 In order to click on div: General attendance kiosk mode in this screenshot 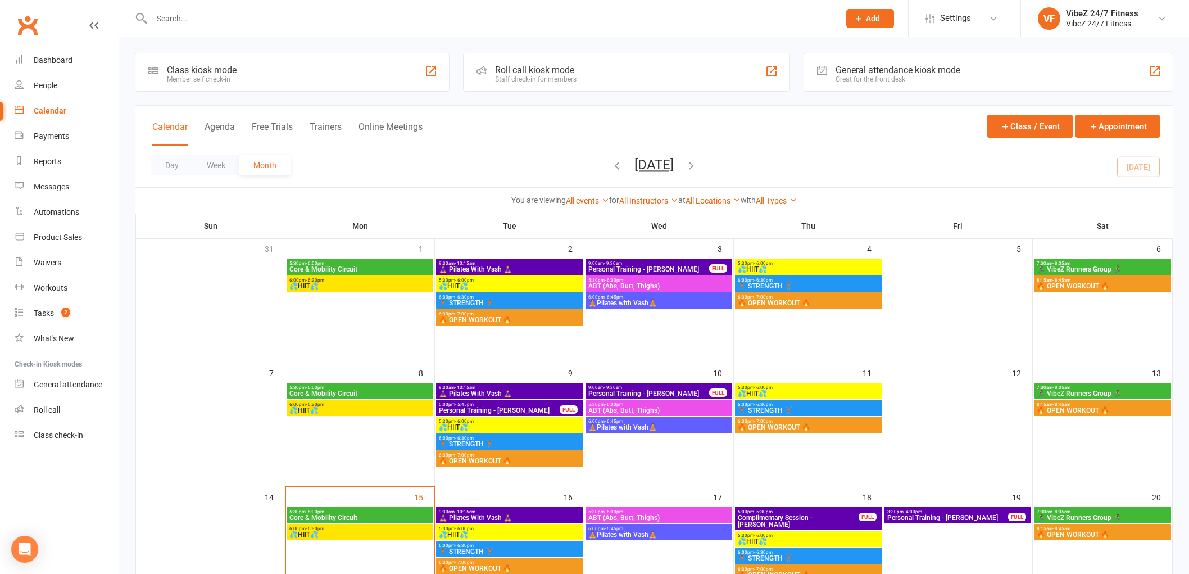, I will do `click(898, 70)`.